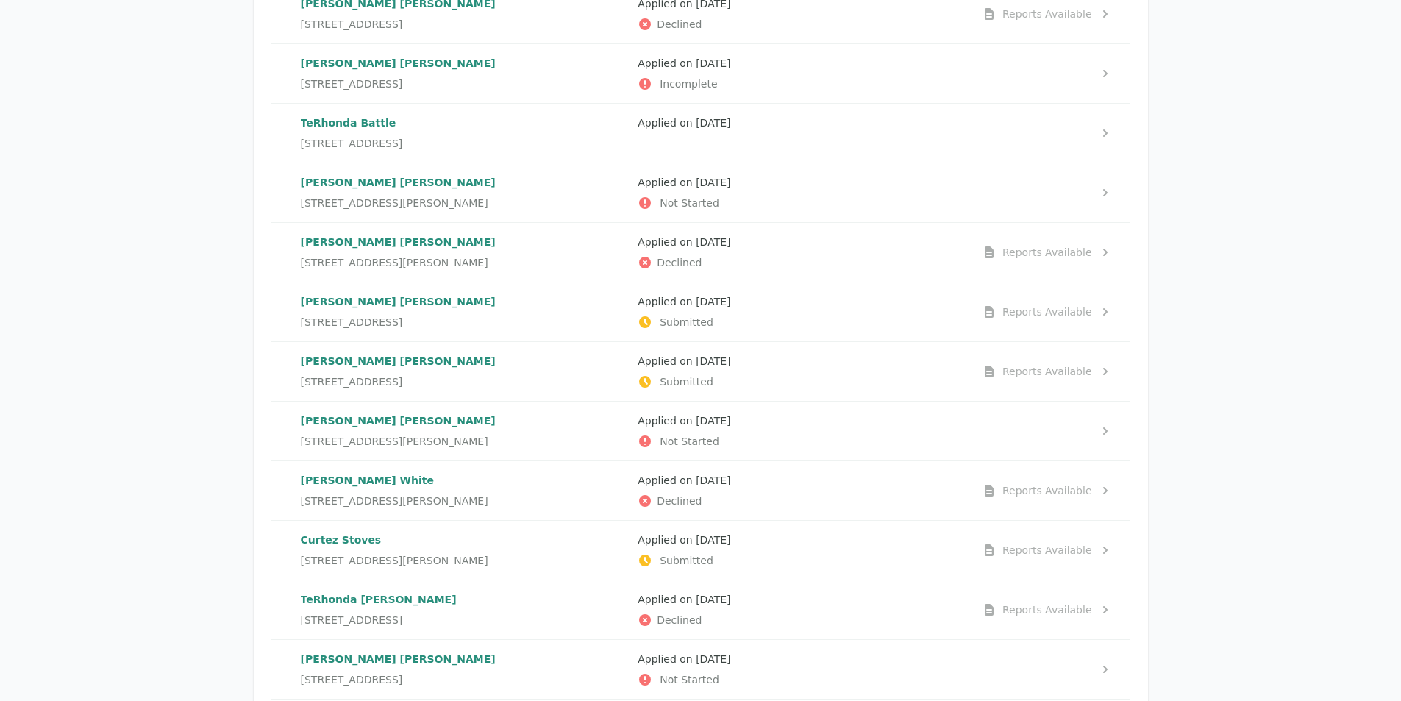  Describe the element at coordinates (463, 540) in the screenshot. I see `p: Curtez Stoves` at that location.